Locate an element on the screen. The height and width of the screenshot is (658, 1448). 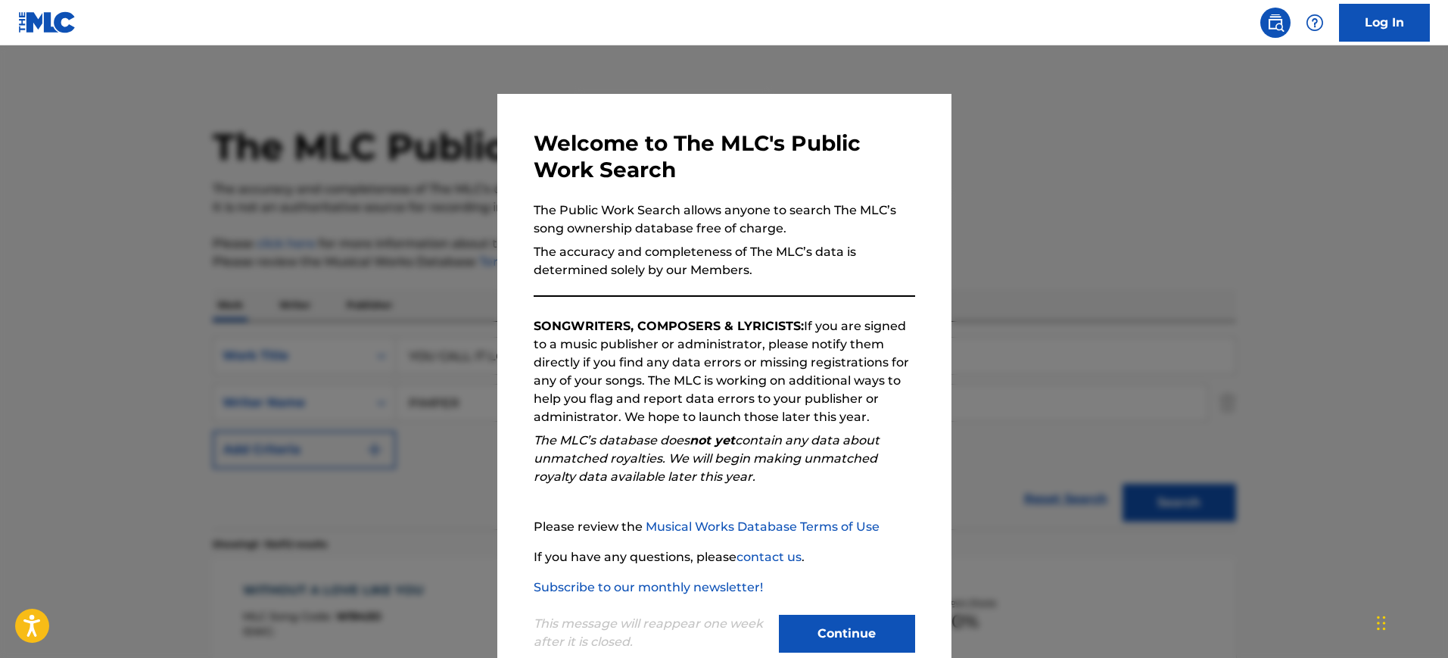
strong: SONGWRITERS, COMPOSERS & LYRICISTS: is located at coordinates (668, 325).